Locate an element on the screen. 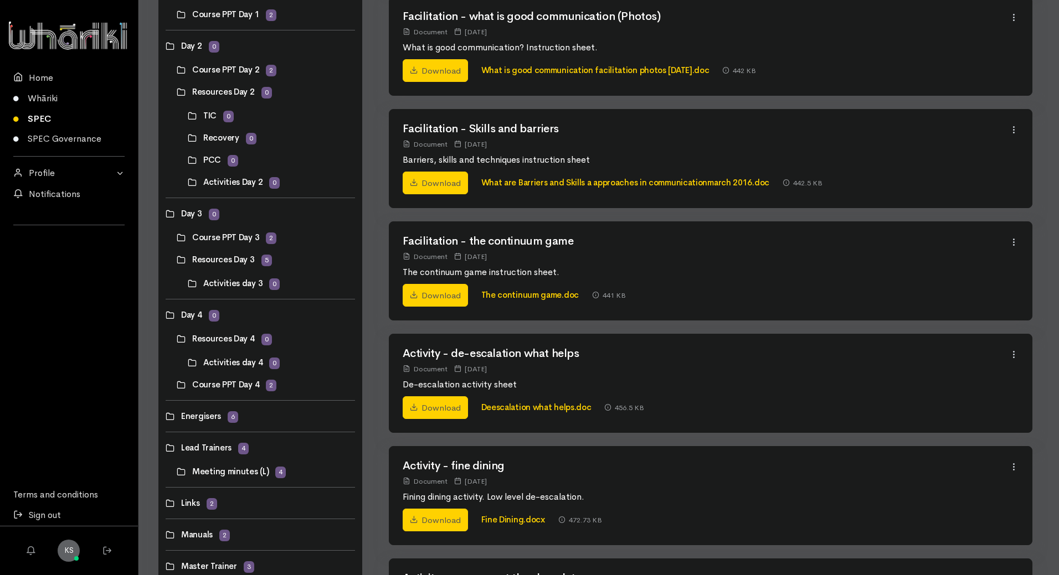 This screenshot has width=1059, height=575. div: 456.5 KB is located at coordinates (624, 408).